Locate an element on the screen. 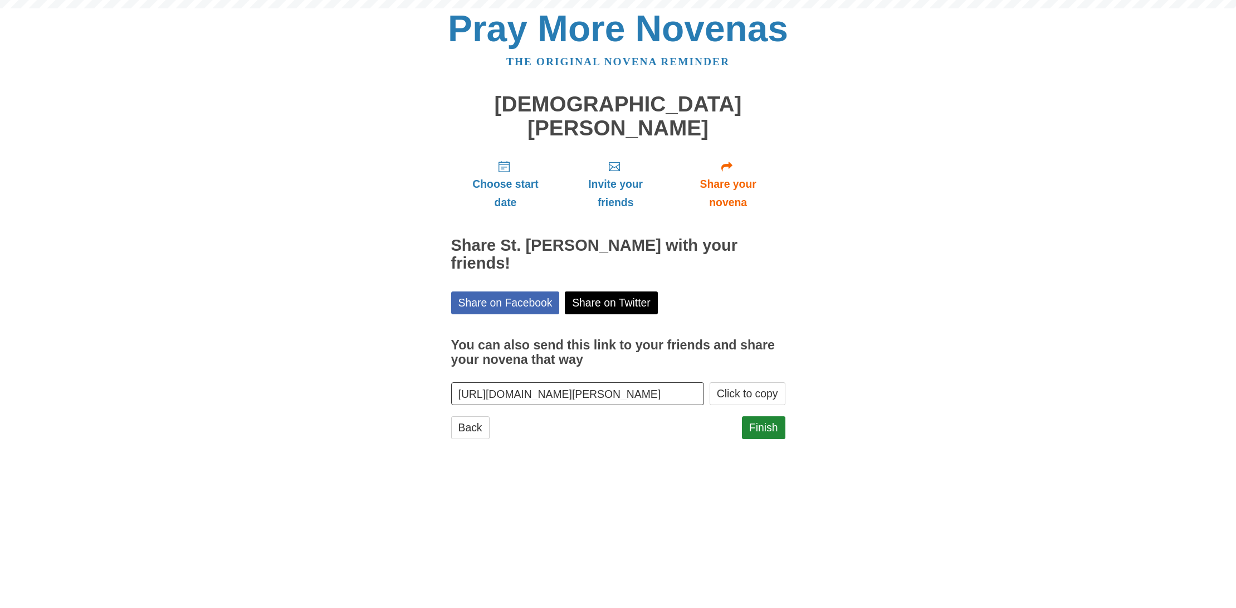 This screenshot has width=1236, height=608. a: Choose start date is located at coordinates (506, 184).